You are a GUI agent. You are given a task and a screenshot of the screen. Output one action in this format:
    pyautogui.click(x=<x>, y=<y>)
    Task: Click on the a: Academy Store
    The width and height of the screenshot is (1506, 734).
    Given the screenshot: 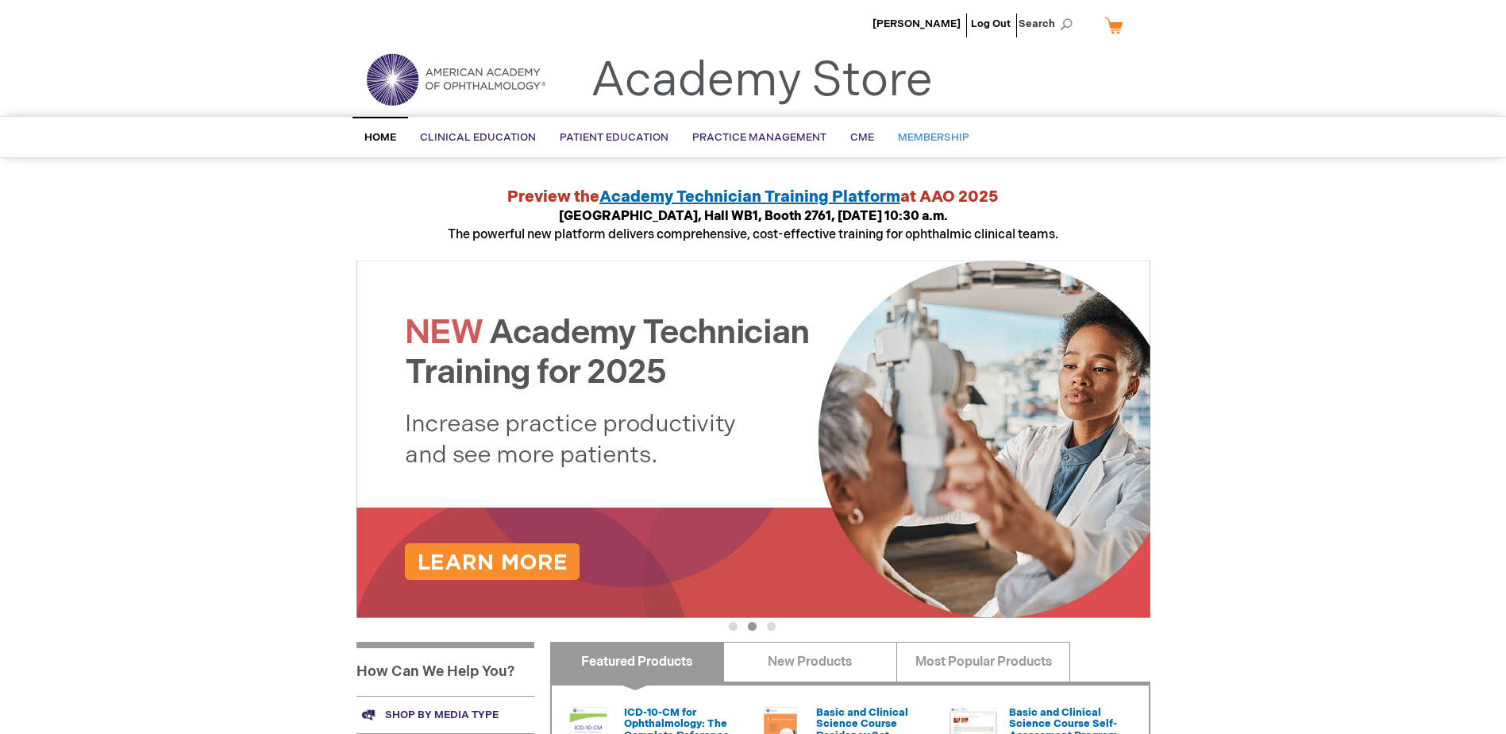 What is the action you would take?
    pyautogui.click(x=761, y=81)
    